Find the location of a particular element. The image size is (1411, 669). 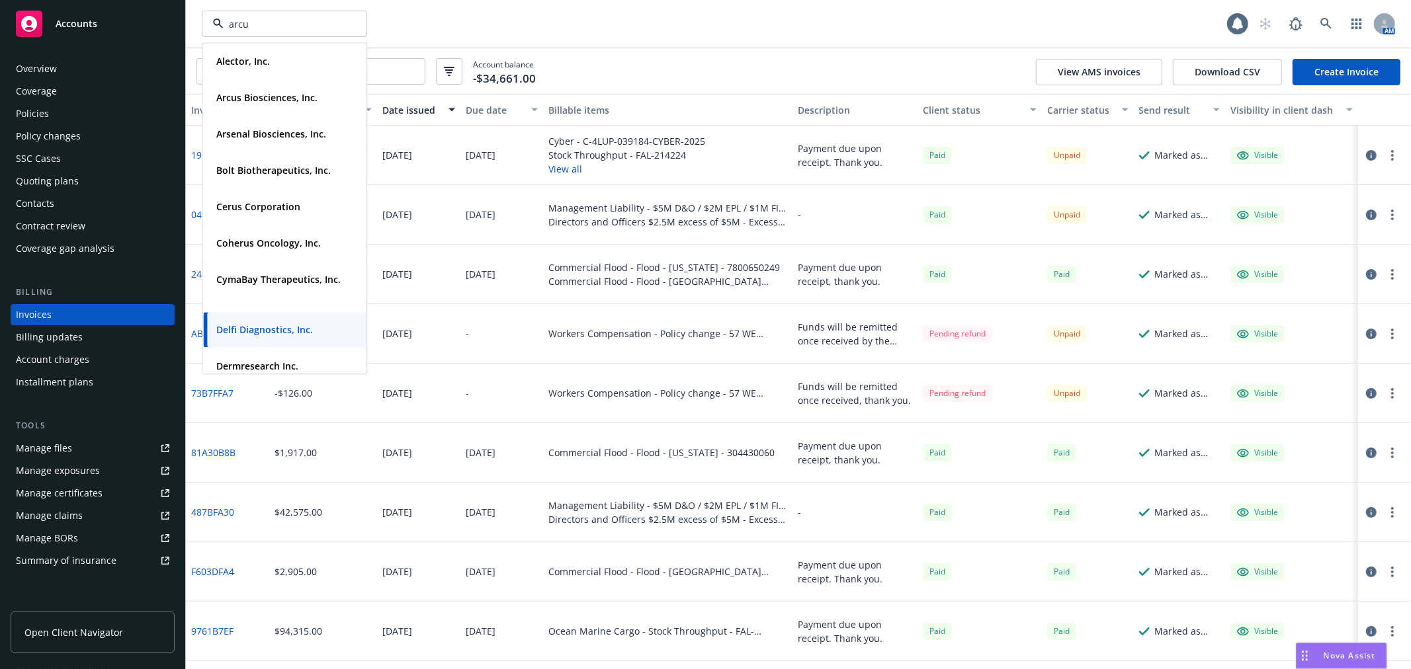

a: Account charges is located at coordinates (93, 360).